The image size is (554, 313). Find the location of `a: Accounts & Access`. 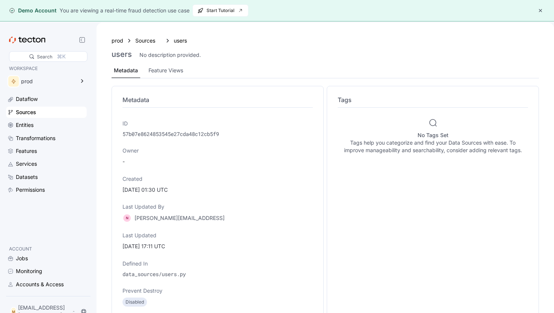

a: Accounts & Access is located at coordinates (46, 284).